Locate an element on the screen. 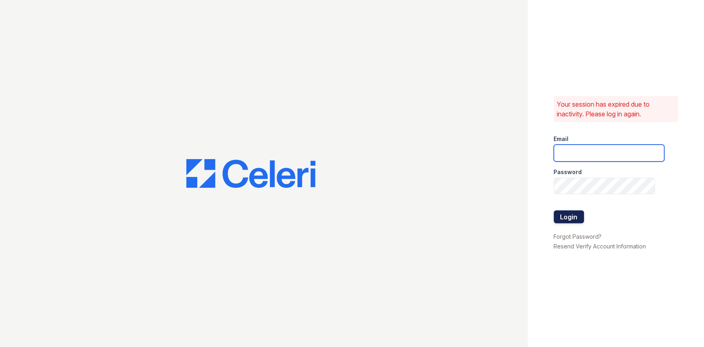 The height and width of the screenshot is (347, 704). img: CE_Logo_Blue-a8612792a0a2168367f1c8372b55b34899dd931a85d93a1a3d3e32e68fde9ad4.png is located at coordinates (251, 174).